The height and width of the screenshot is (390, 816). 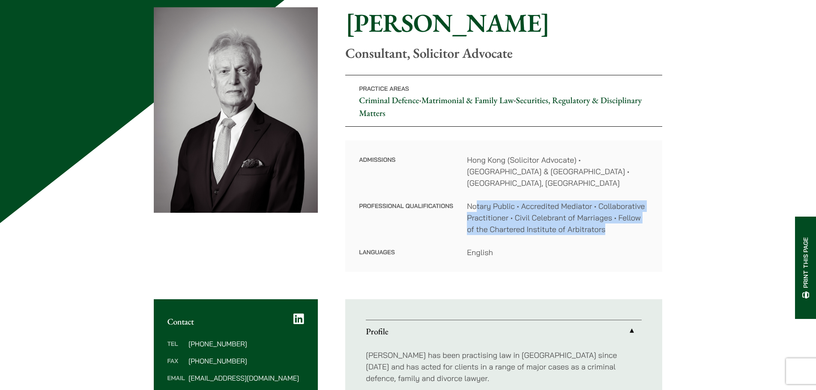 What do you see at coordinates (299, 319) in the screenshot?
I see `a: LinkedIn` at bounding box center [299, 319].